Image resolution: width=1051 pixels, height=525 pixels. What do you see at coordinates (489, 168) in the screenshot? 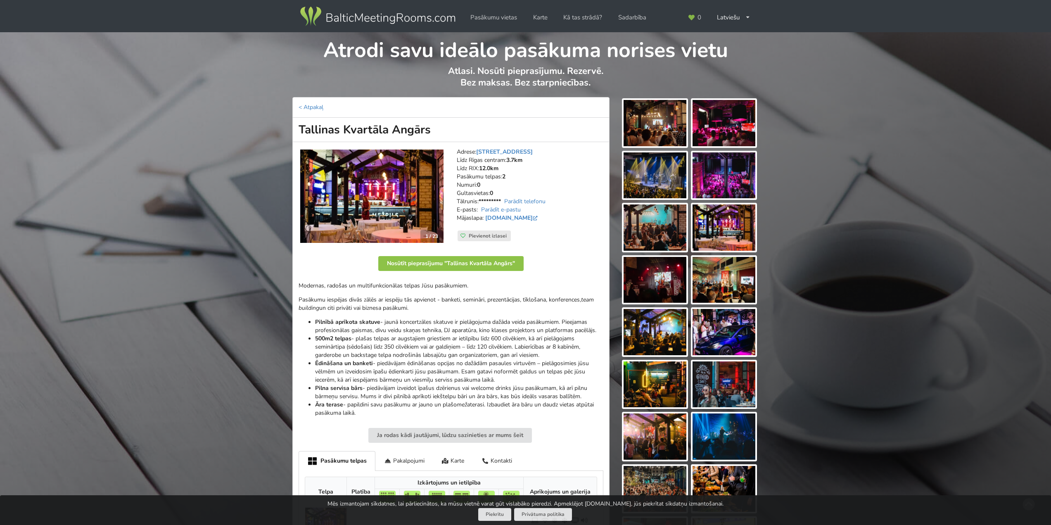
I see `strong: 12.0km` at bounding box center [489, 168].